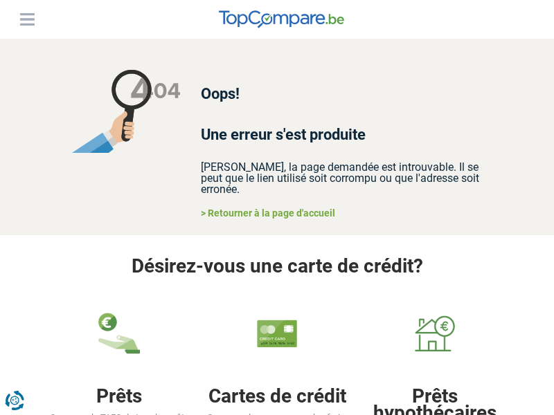 The image size is (554, 415). I want to click on h3: Désirez-vous une carte de crédit?, so click(277, 266).